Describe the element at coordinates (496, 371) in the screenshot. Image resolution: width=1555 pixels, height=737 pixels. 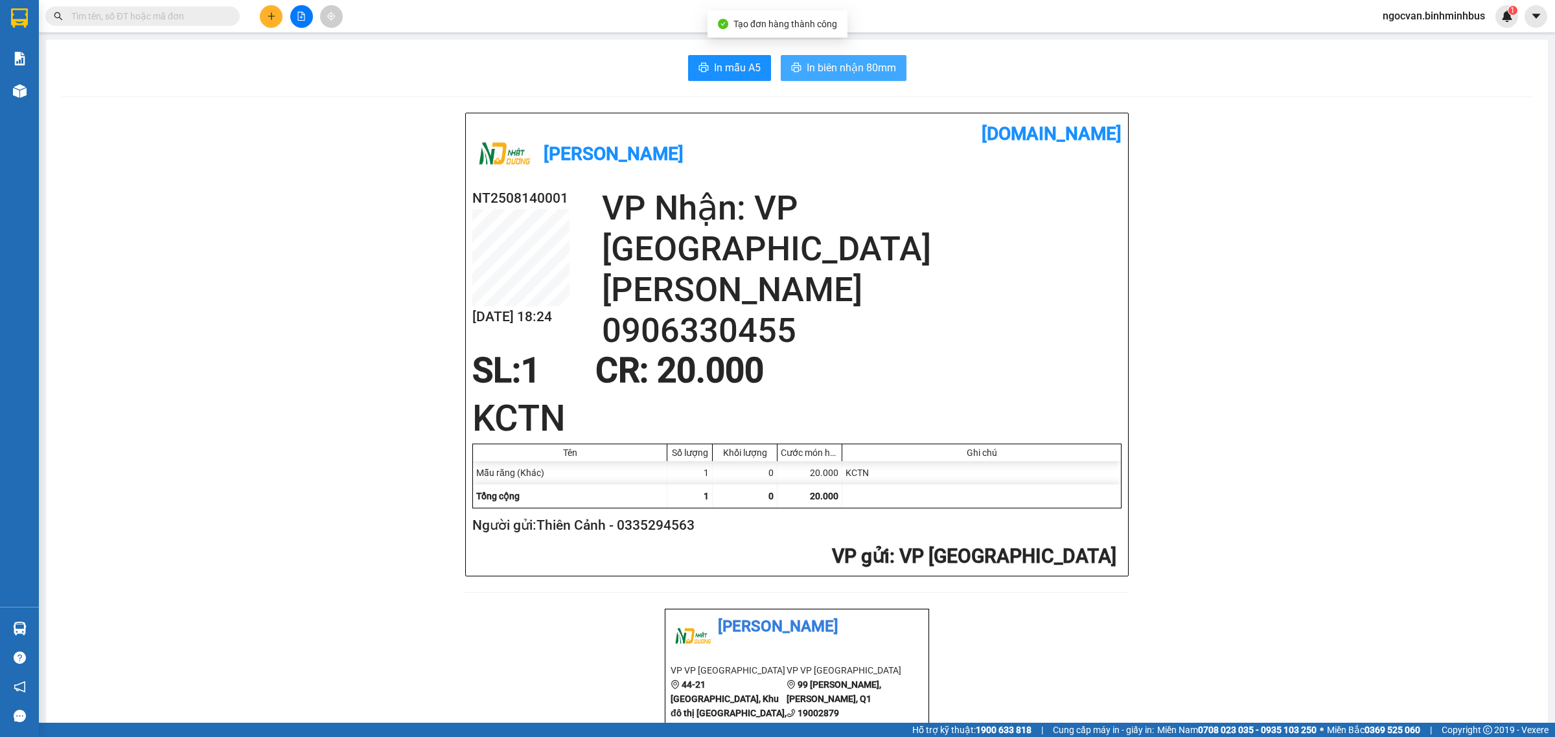
I see `span: SL:` at that location.